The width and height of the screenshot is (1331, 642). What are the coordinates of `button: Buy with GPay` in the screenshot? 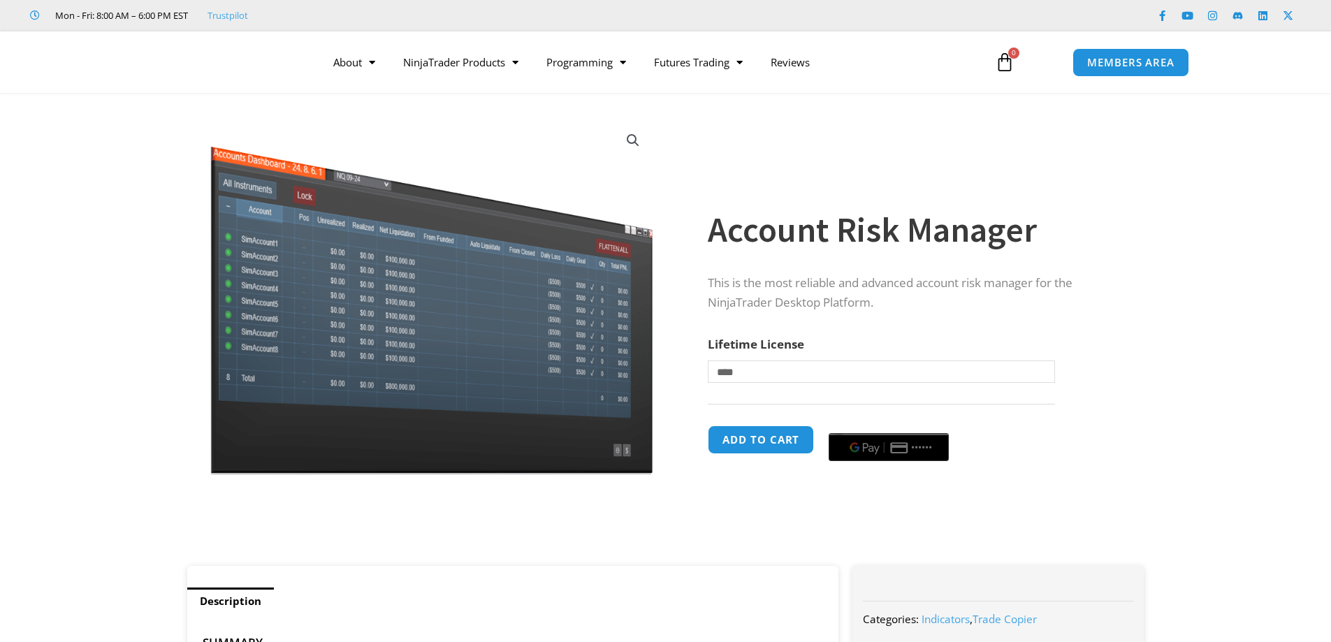 It's located at (889, 447).